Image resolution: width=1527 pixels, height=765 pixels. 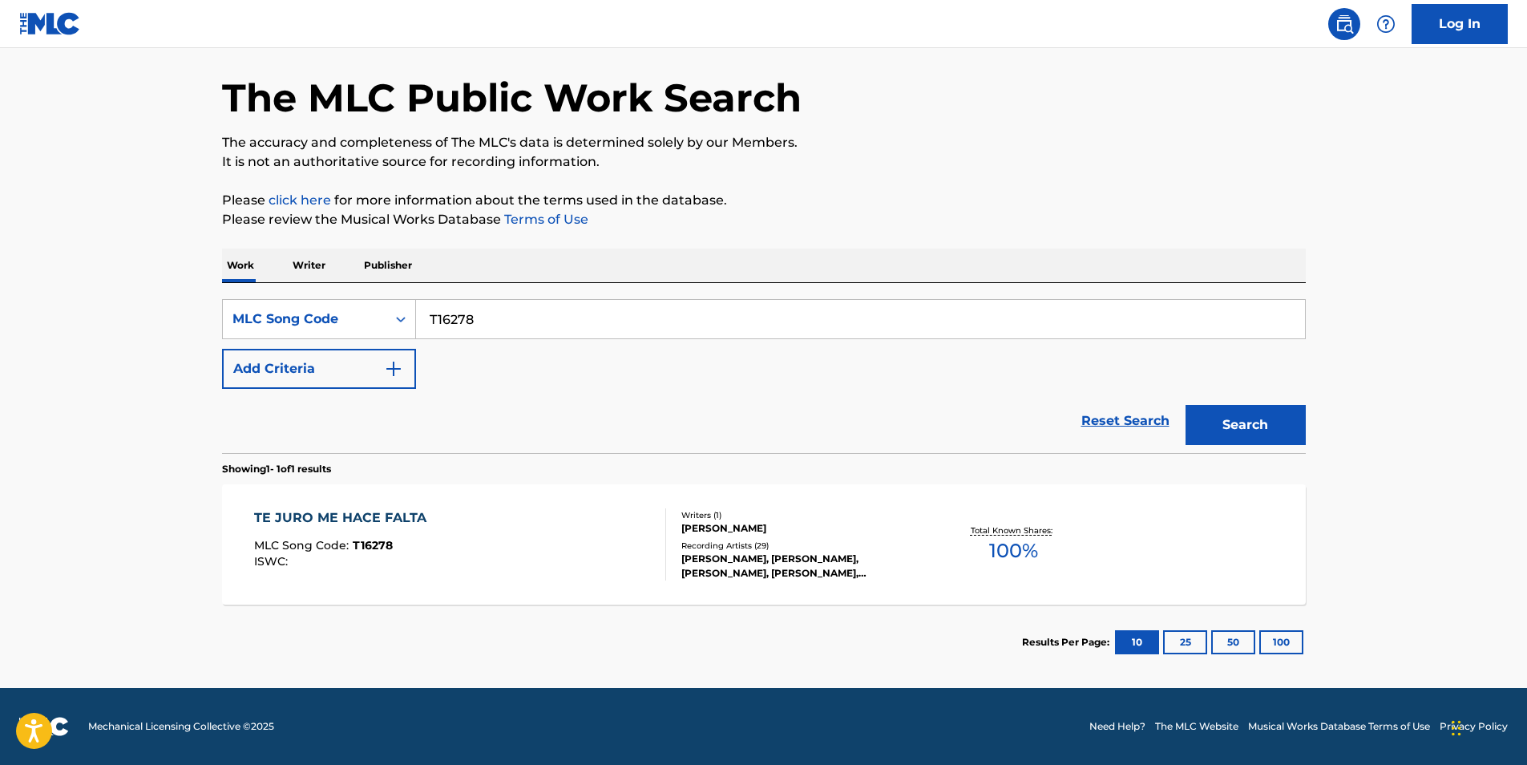 I want to click on span: Mechanical Licensing Collective © 2025, so click(x=181, y=726).